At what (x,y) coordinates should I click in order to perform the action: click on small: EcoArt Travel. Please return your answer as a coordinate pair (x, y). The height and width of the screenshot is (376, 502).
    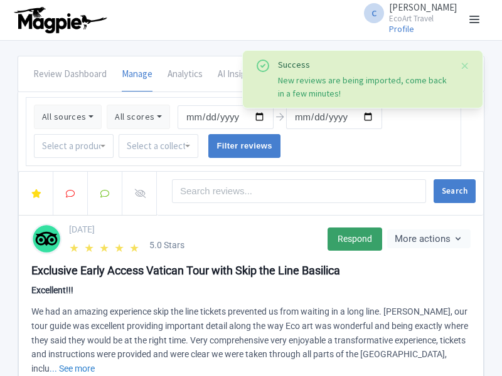
    Looking at the image, I should click on (423, 18).